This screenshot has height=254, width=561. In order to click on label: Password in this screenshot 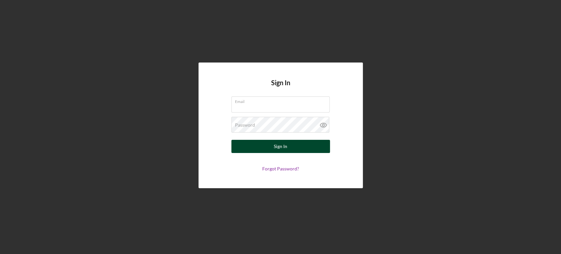, I will do `click(245, 125)`.